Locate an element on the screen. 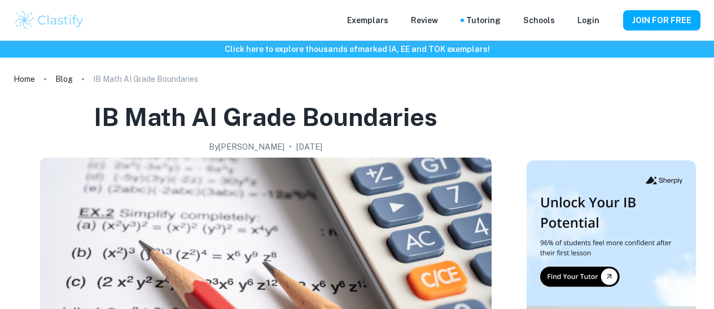  p: Exemplars is located at coordinates (367, 20).